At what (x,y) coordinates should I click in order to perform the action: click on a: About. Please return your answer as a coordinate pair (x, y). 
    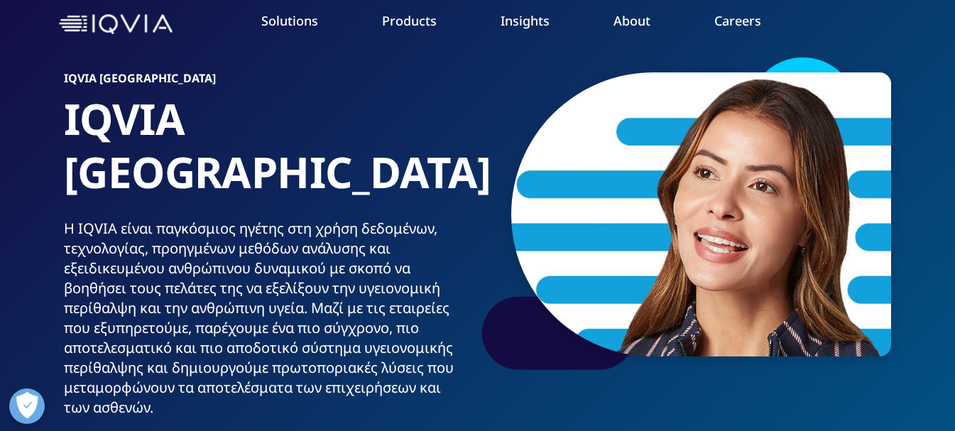
    Looking at the image, I should click on (632, 21).